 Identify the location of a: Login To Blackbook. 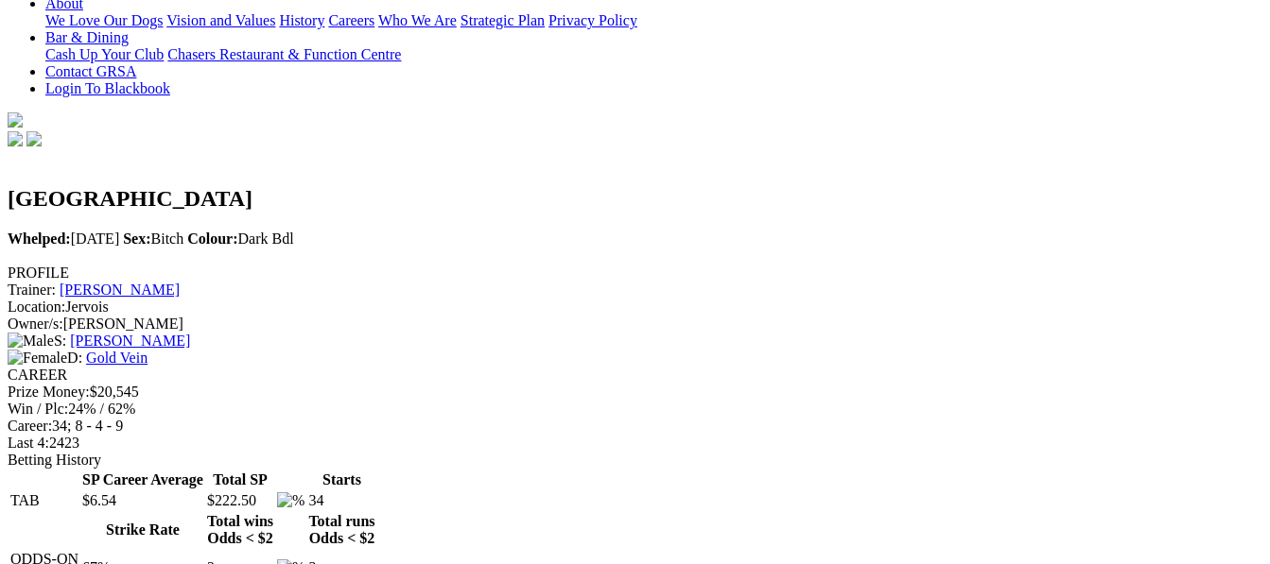
(108, 88).